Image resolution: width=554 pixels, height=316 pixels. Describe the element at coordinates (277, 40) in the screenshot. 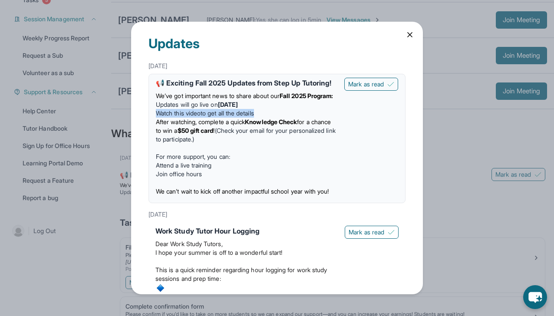

I see `div: Updates` at that location.